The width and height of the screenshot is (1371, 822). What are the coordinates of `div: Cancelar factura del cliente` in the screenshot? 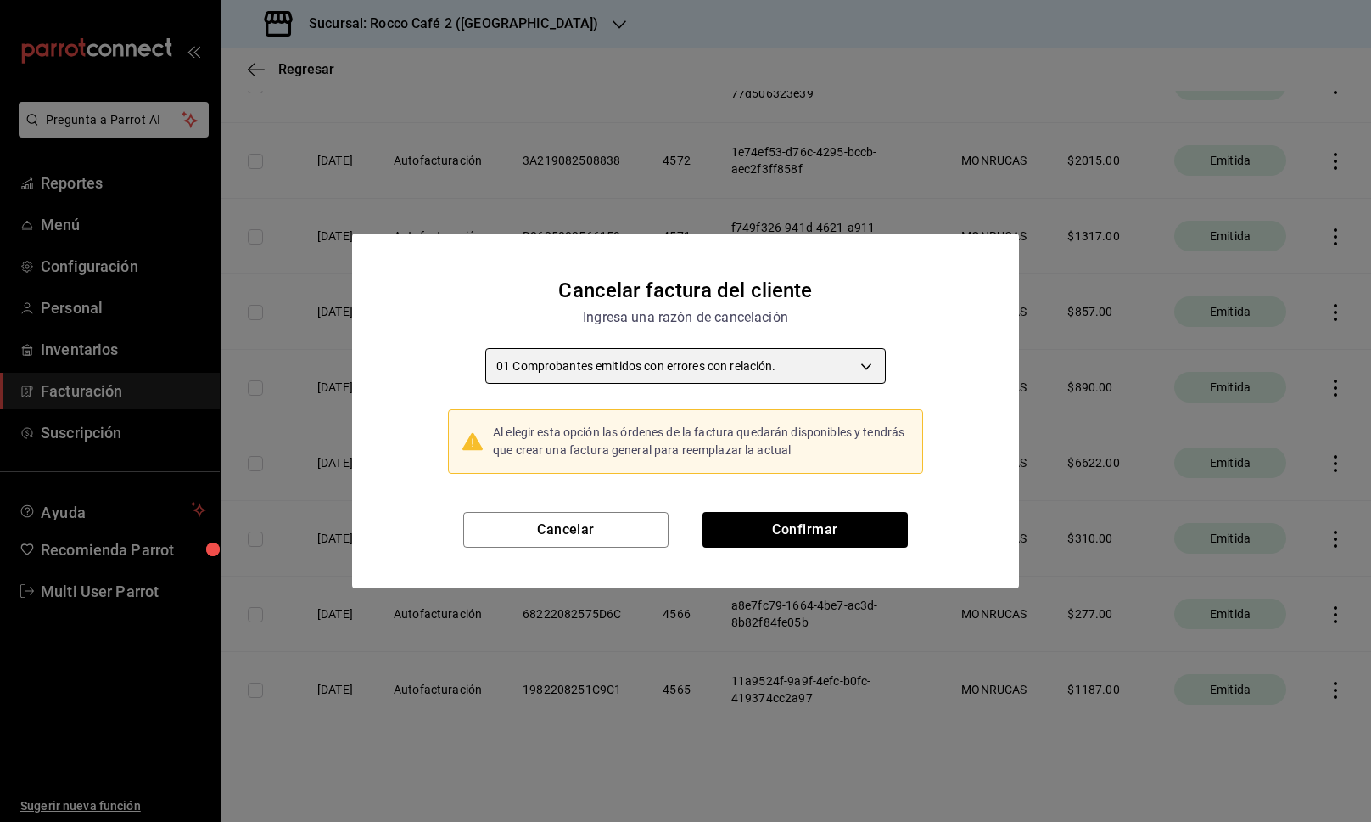 It's located at (685, 290).